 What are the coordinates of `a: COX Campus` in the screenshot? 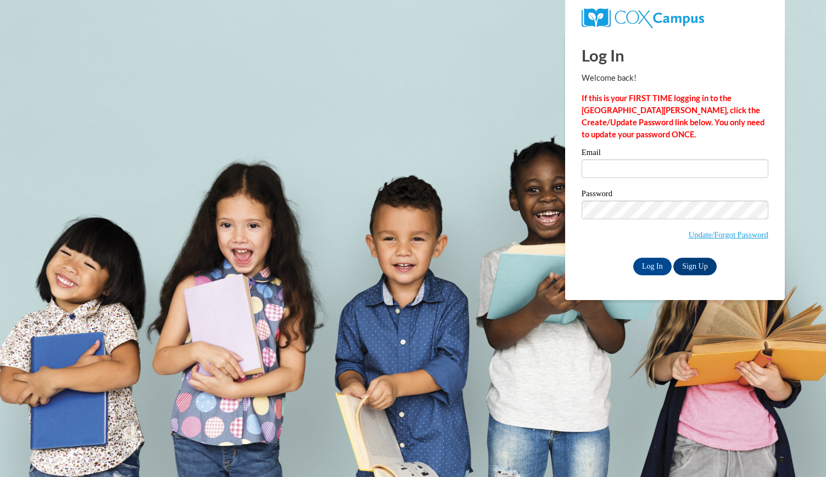 It's located at (643, 17).